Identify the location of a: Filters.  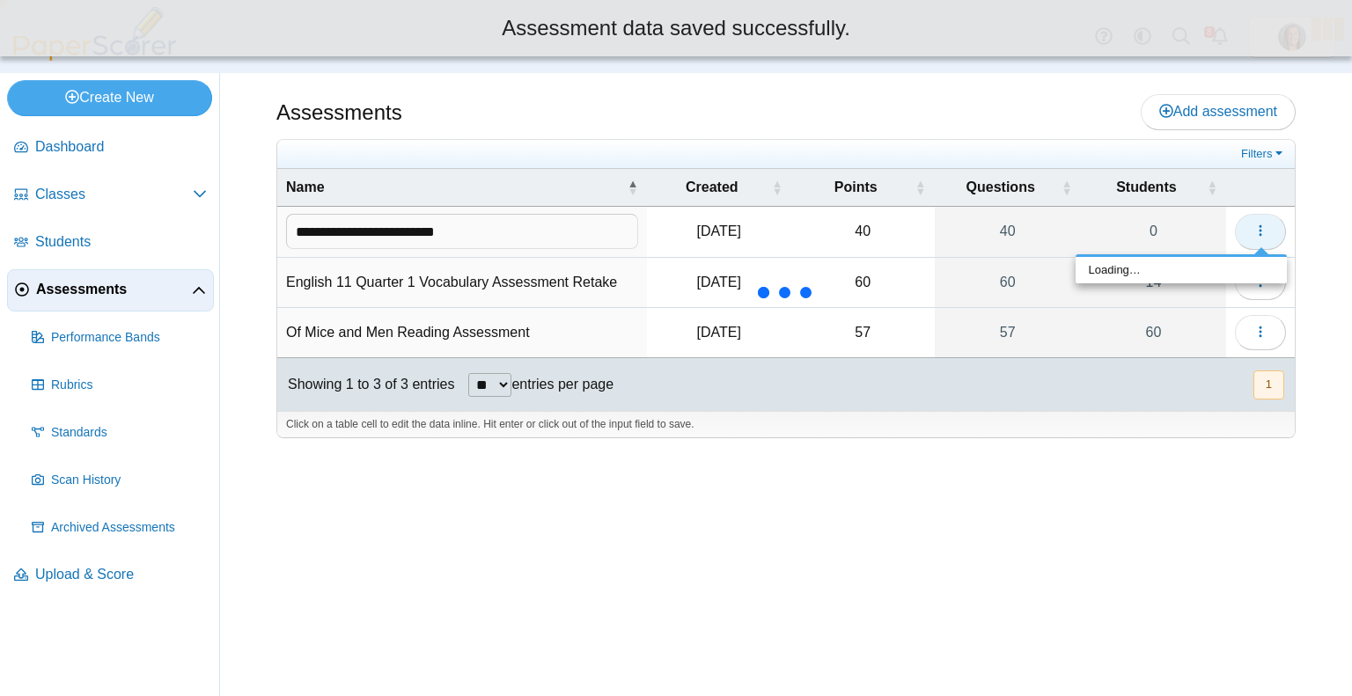
(1263, 154).